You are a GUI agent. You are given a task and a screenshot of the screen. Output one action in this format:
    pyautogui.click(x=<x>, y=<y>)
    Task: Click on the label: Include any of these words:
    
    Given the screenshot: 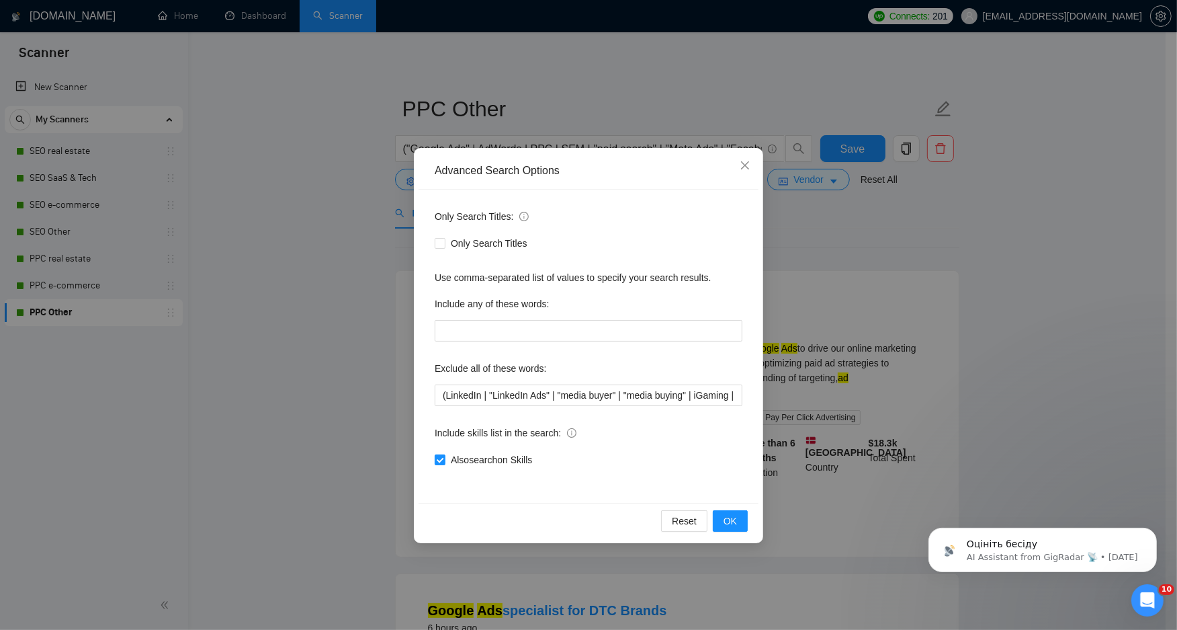 What is the action you would take?
    pyautogui.click(x=492, y=304)
    